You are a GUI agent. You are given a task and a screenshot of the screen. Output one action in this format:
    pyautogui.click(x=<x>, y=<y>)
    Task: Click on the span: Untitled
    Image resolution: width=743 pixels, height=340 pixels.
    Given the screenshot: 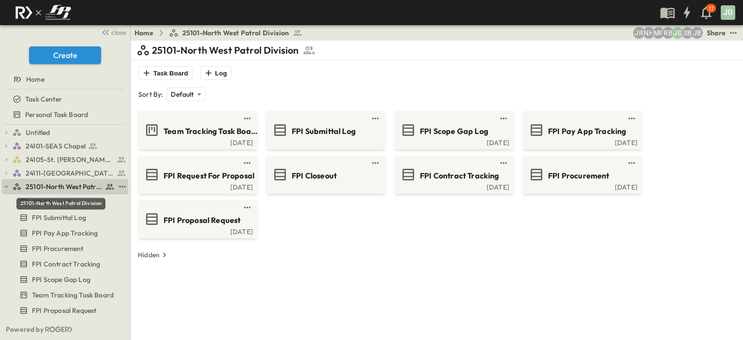 What is the action you would take?
    pyautogui.click(x=38, y=132)
    